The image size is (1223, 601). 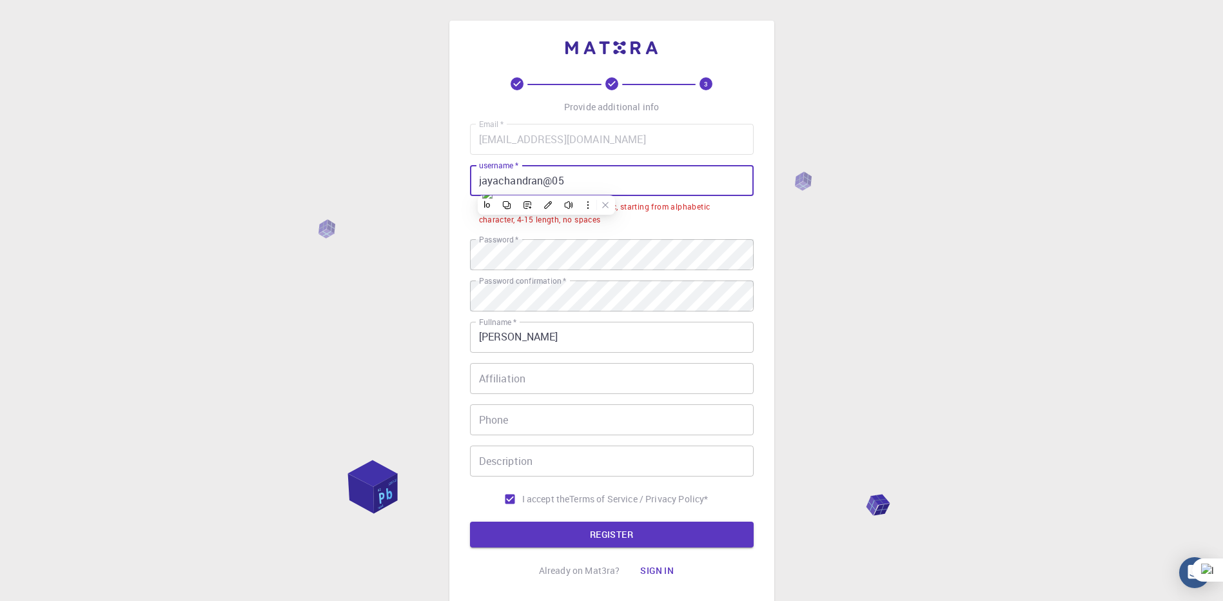 I want to click on label: Password, so click(x=498, y=239).